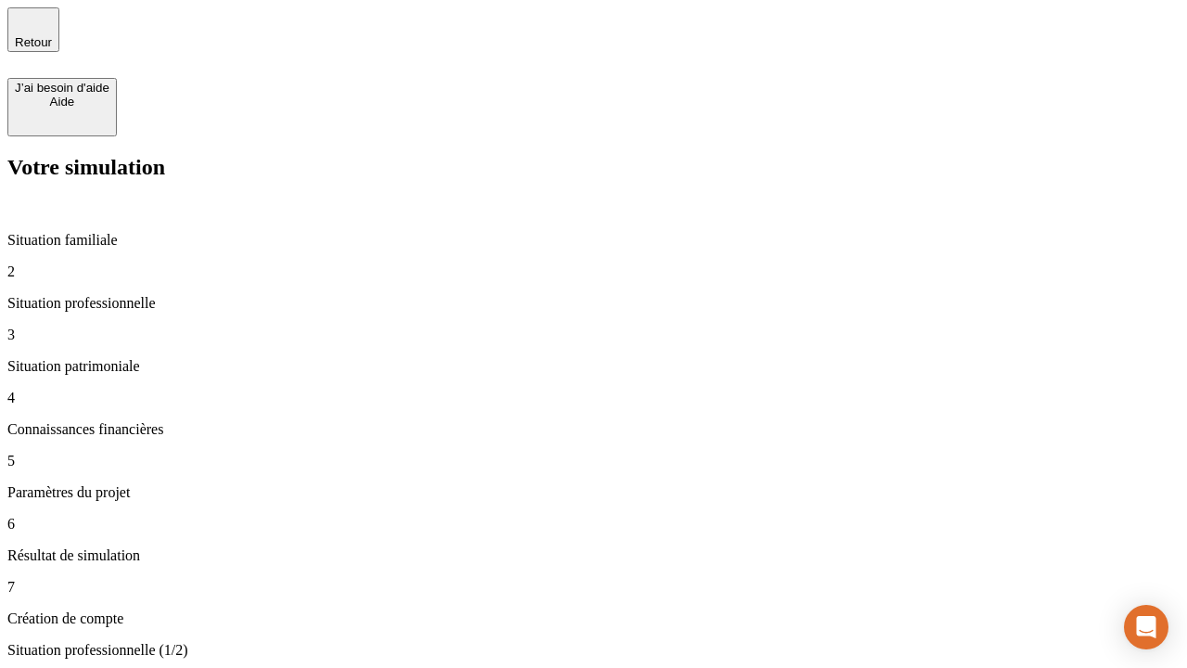 This screenshot has width=1187, height=668. I want to click on p: Situation professionnelle (1/2), so click(593, 650).